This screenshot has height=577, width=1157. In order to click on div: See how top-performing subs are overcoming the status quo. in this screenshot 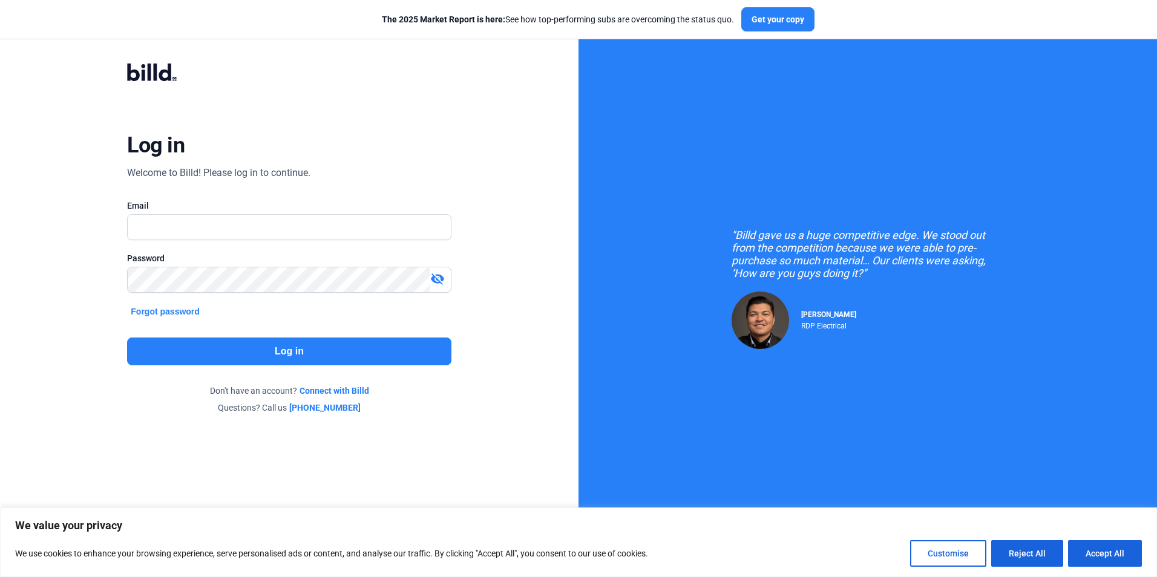, I will do `click(558, 19)`.